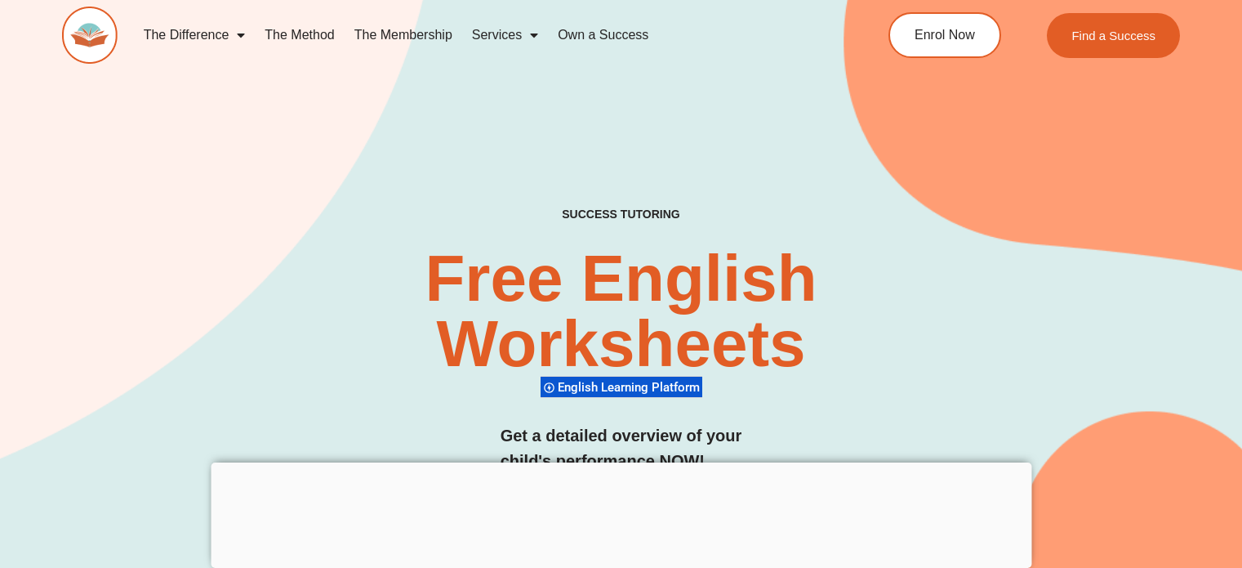  I want to click on span: English Learning Platform, so click(631, 387).